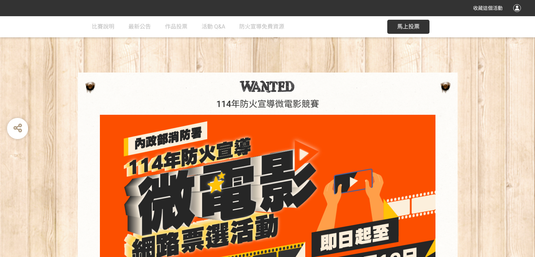 Image resolution: width=535 pixels, height=257 pixels. What do you see at coordinates (409, 26) in the screenshot?
I see `span: 馬上投票` at bounding box center [409, 26].